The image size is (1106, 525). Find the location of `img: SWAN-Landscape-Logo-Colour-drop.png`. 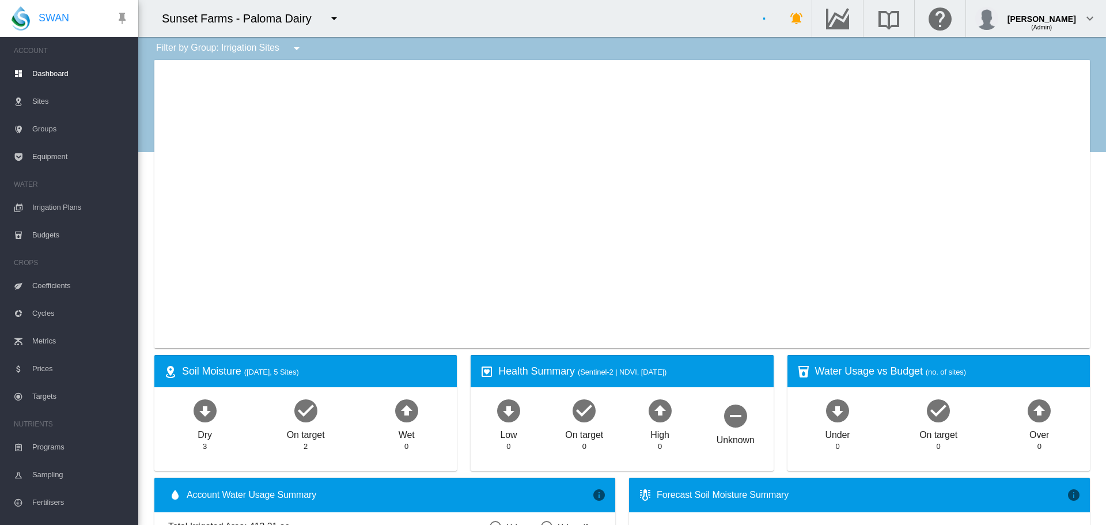

img: SWAN-Landscape-Logo-Colour-drop.png is located at coordinates (21, 18).